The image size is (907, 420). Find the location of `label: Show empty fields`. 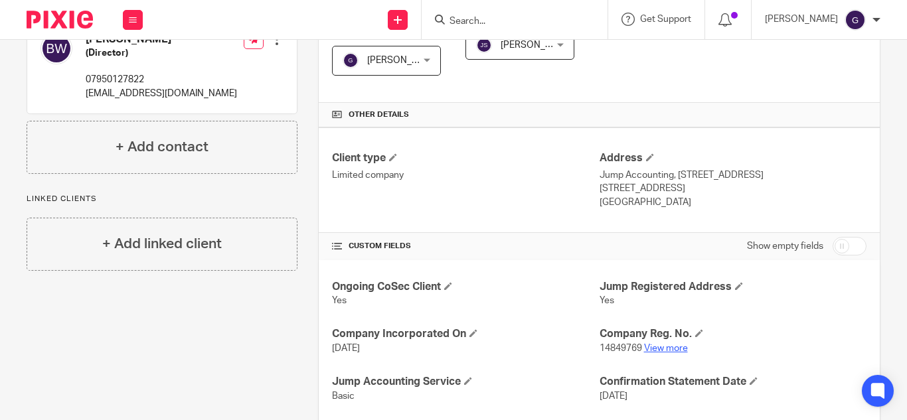

label: Show empty fields is located at coordinates (785, 246).